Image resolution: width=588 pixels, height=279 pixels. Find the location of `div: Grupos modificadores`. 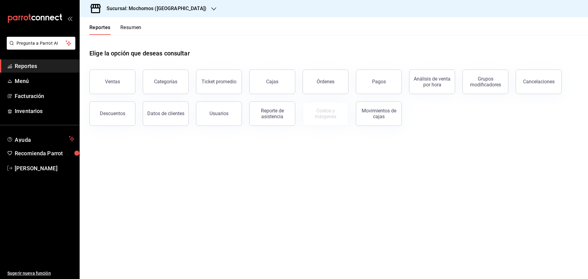

div: Grupos modificadores is located at coordinates (485, 82).